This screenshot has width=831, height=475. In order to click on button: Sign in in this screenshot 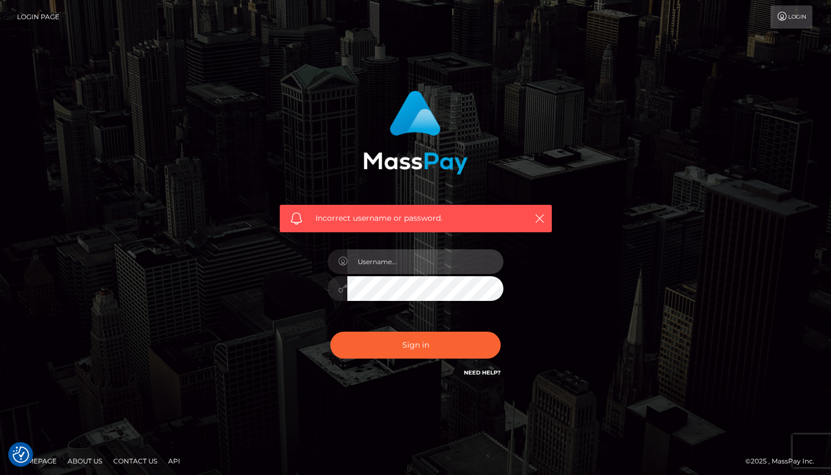, I will do `click(415, 345)`.